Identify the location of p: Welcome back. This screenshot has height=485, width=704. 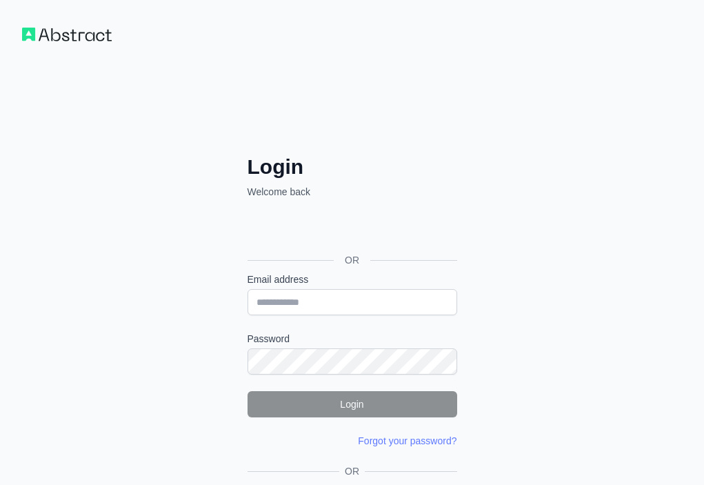
(352, 192).